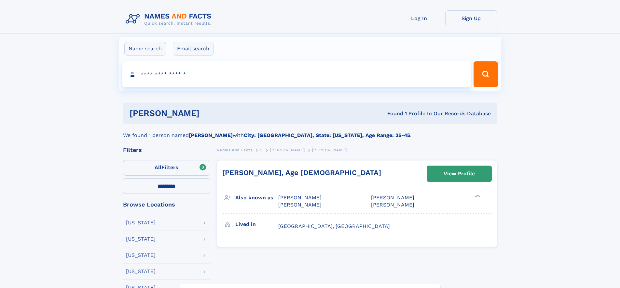 This screenshot has height=288, width=620. I want to click on img: Logo Names and Facts, so click(170, 19).